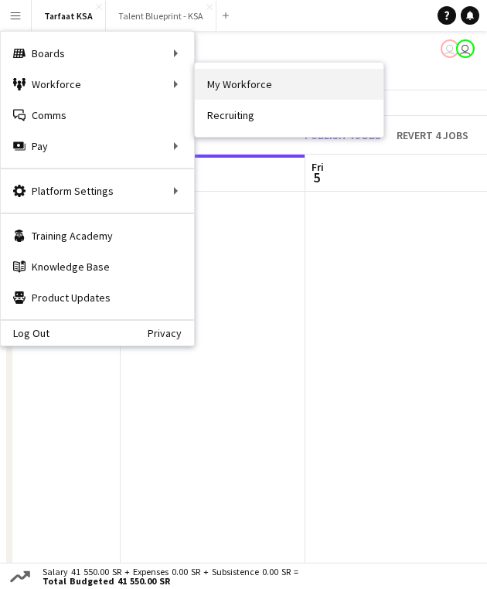 The image size is (487, 589). Describe the element at coordinates (97, 146) in the screenshot. I see `div: Pay` at that location.